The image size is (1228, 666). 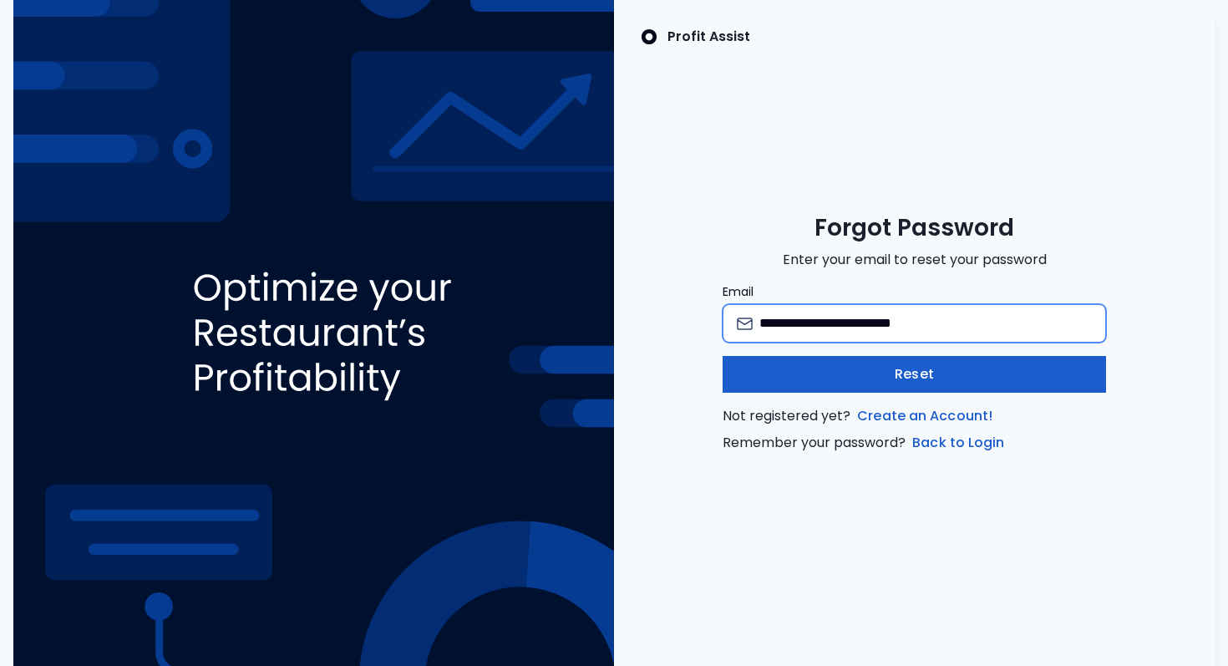 I want to click on a: Back to Login, so click(x=958, y=443).